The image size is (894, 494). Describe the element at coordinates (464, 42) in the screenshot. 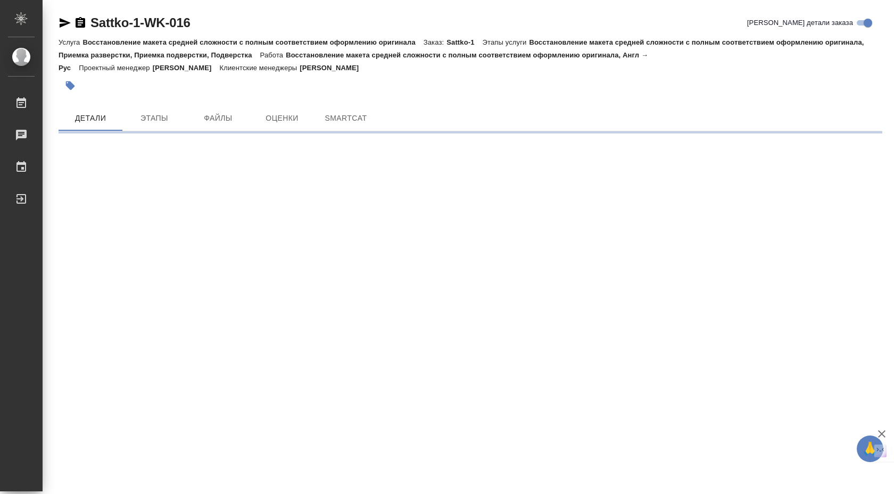

I see `p: Sattko-1` at that location.